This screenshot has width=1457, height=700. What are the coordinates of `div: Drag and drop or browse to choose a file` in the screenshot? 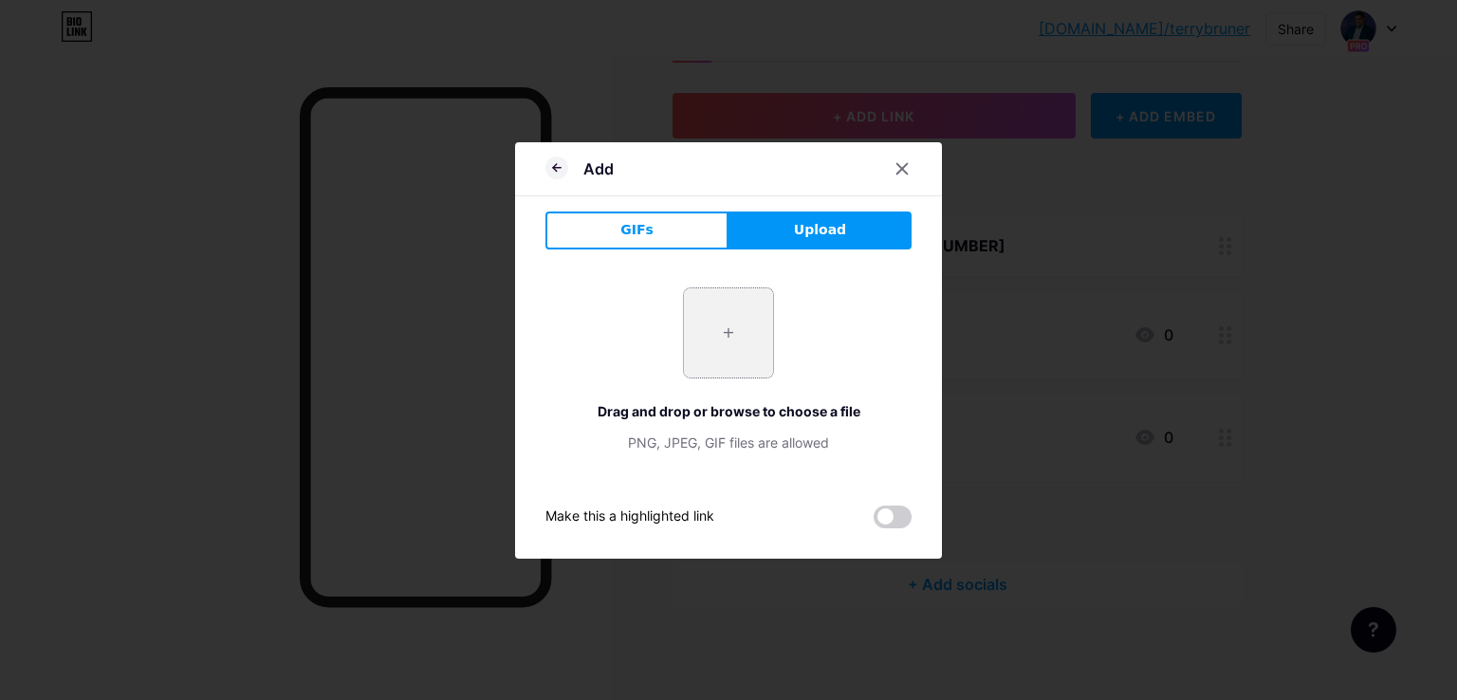 It's located at (728, 411).